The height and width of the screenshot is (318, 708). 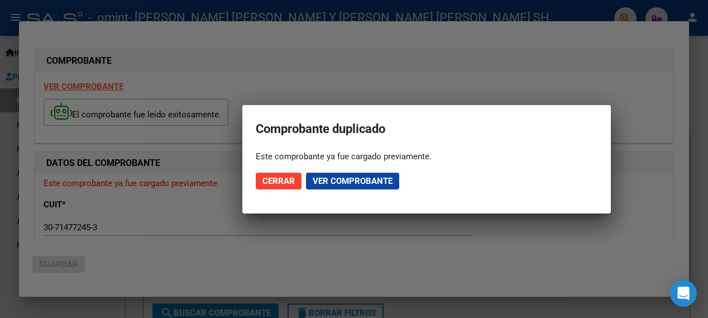 I want to click on div: Open Intercom Messenger, so click(x=683, y=293).